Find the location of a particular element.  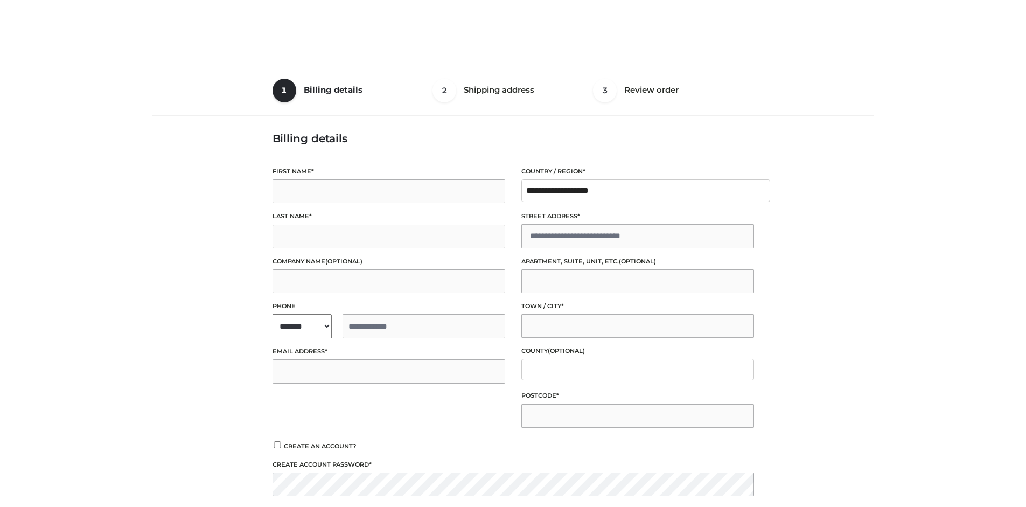

span: 3 is located at coordinates (605, 90).